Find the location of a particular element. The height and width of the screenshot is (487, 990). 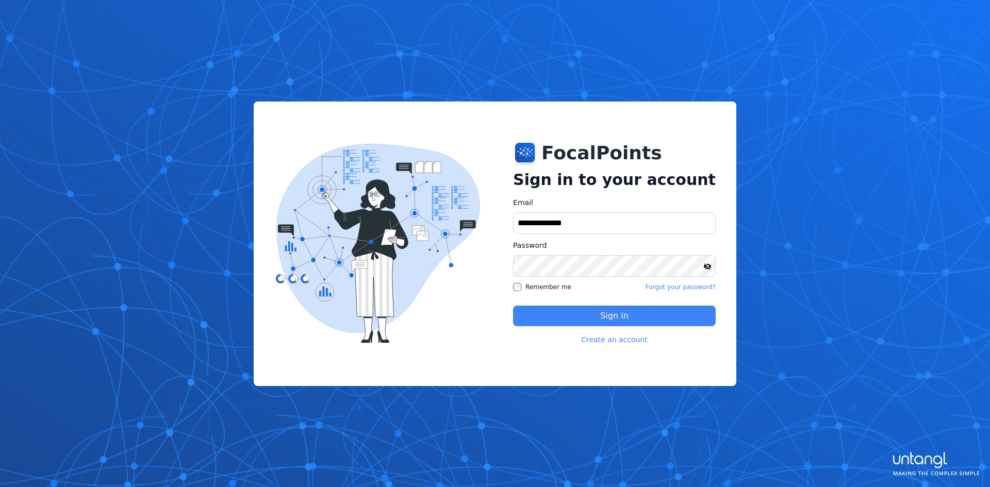

label: Password is located at coordinates (614, 245).